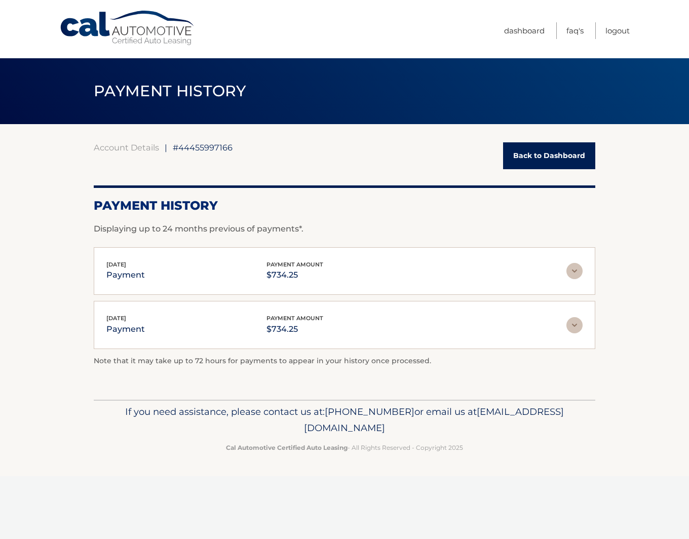 This screenshot has height=539, width=689. I want to click on p: If you need assistance, please contact us at: or email us at, so click(344, 420).